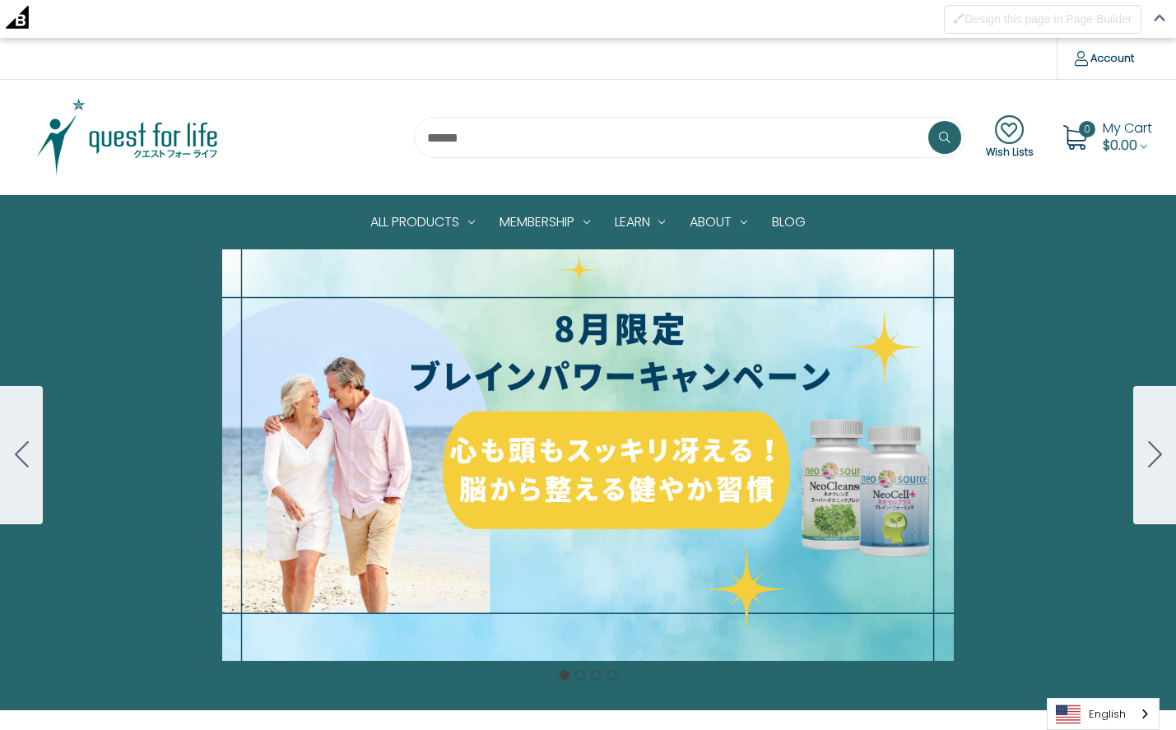  Describe the element at coordinates (1048, 19) in the screenshot. I see `span: Design this page in Page Builder` at that location.